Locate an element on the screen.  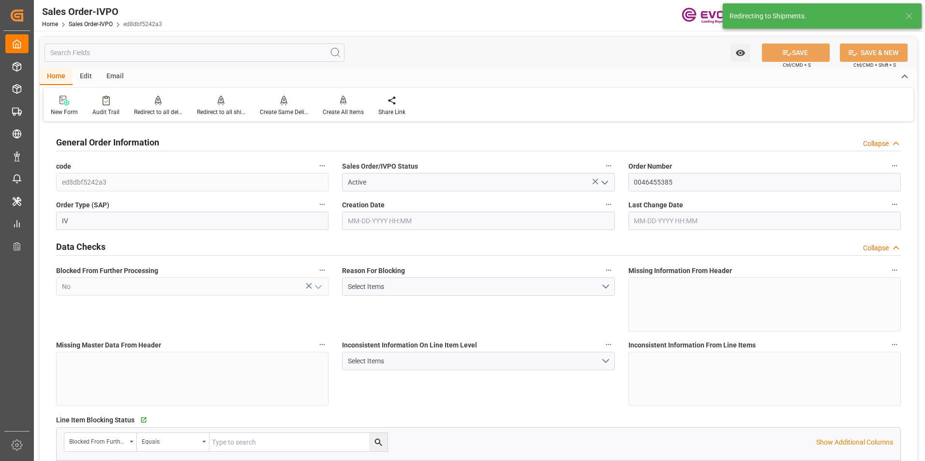
div: Equals is located at coordinates (170, 441).